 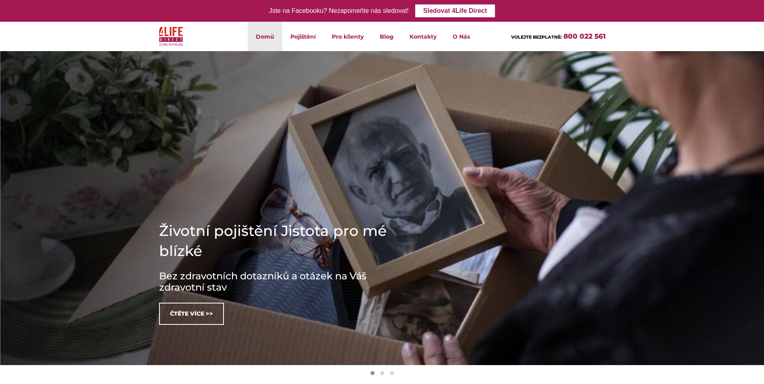 I want to click on a: Kontakty, so click(x=423, y=36).